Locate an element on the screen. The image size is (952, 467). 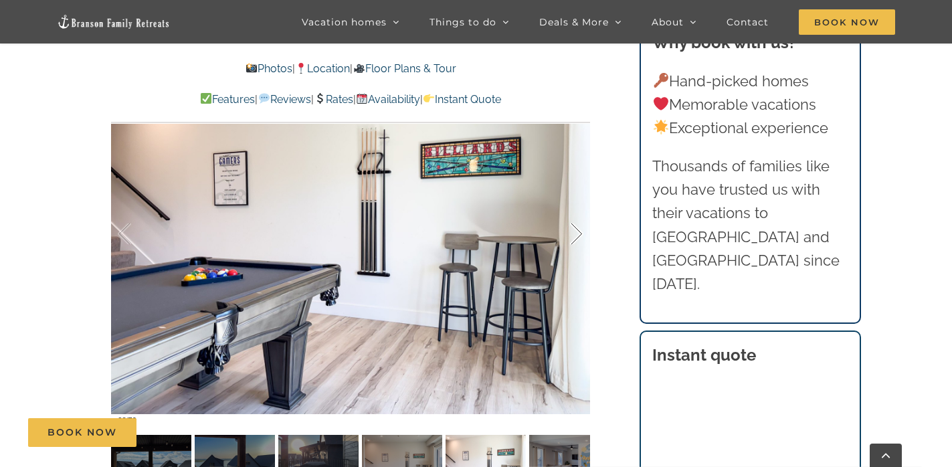
span: Deals & More is located at coordinates (574, 22).